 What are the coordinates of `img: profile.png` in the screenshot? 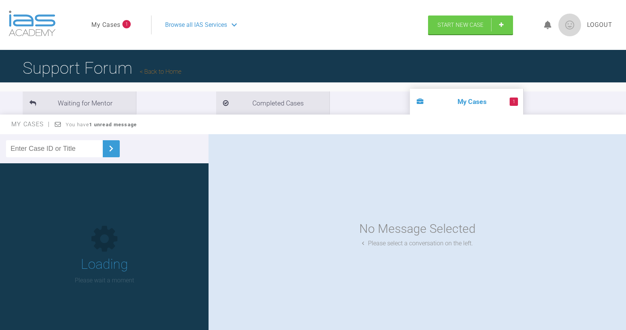 It's located at (570, 25).